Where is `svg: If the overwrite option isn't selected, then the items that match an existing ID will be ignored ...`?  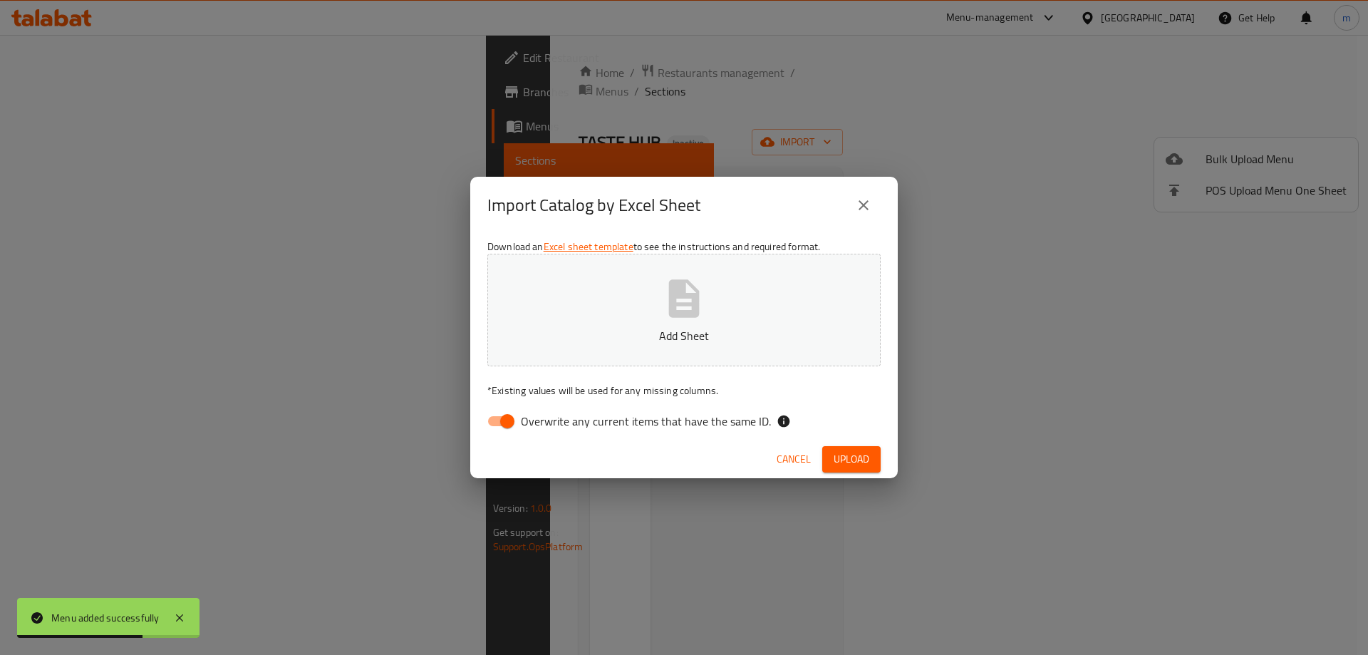 svg: If the overwrite option isn't selected, then the items that match an existing ID will be ignored ... is located at coordinates (784, 421).